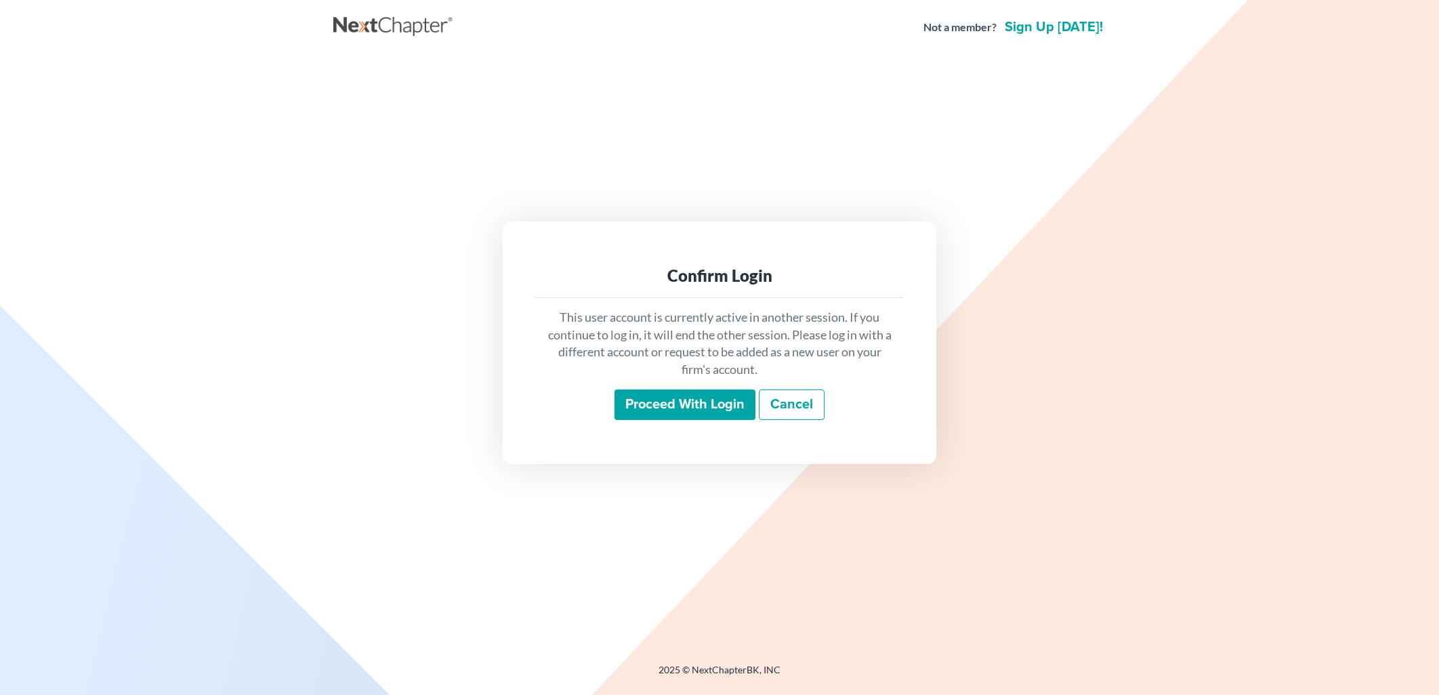  Describe the element at coordinates (720, 276) in the screenshot. I see `div: Confirm Login` at that location.